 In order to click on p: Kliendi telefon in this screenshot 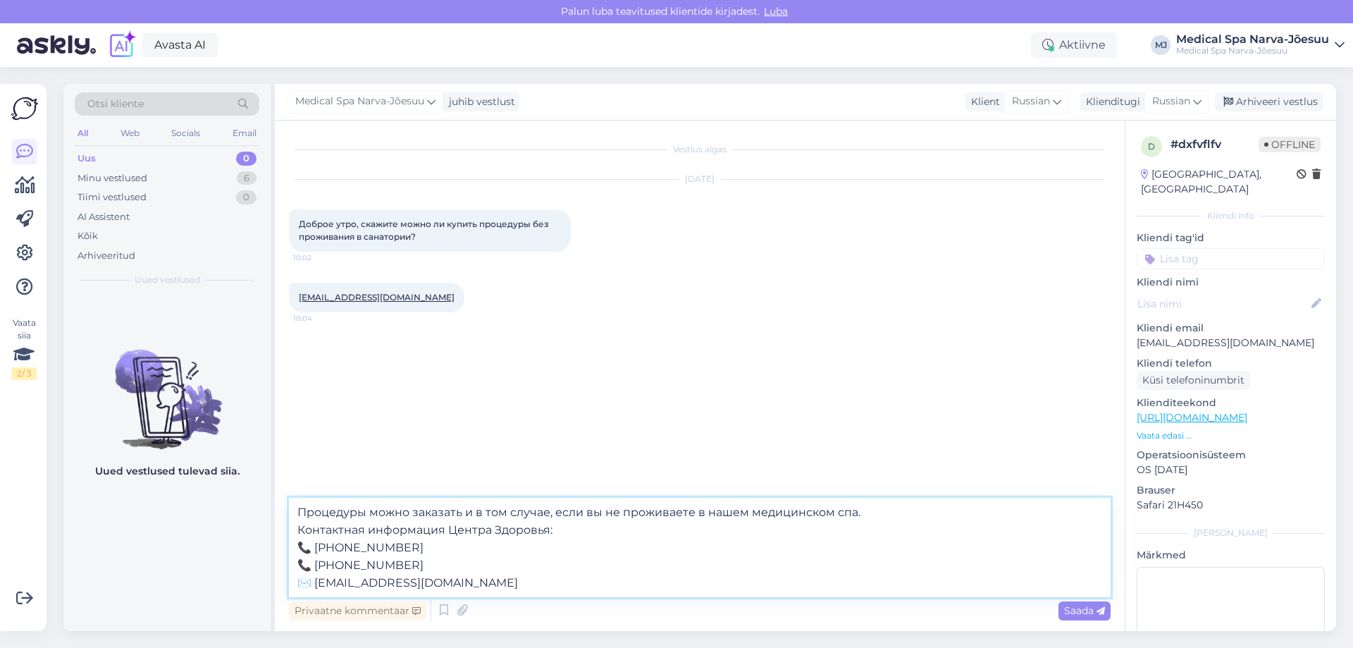, I will do `click(1231, 363)`.